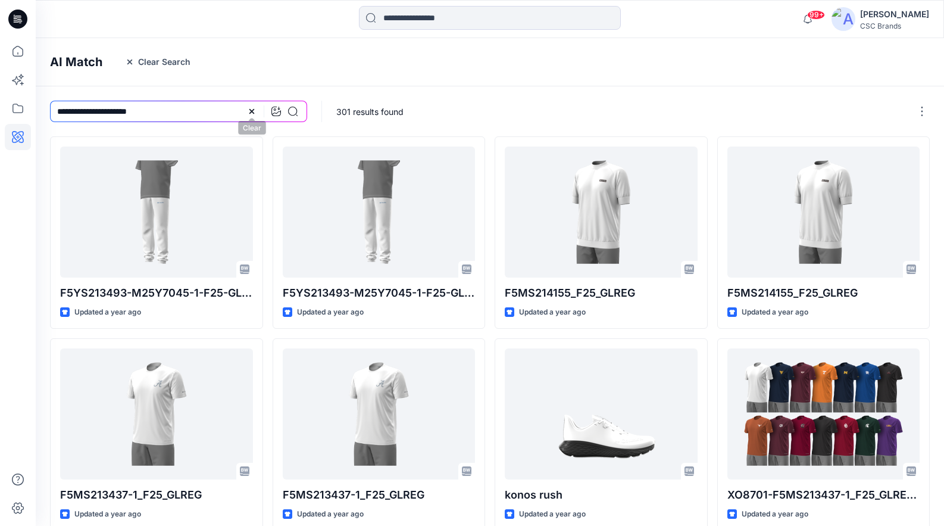 The image size is (944, 526). I want to click on a: XO8701-F5MS213437-1_F25_GLREG_VFA_PLACEMENT, so click(824, 414).